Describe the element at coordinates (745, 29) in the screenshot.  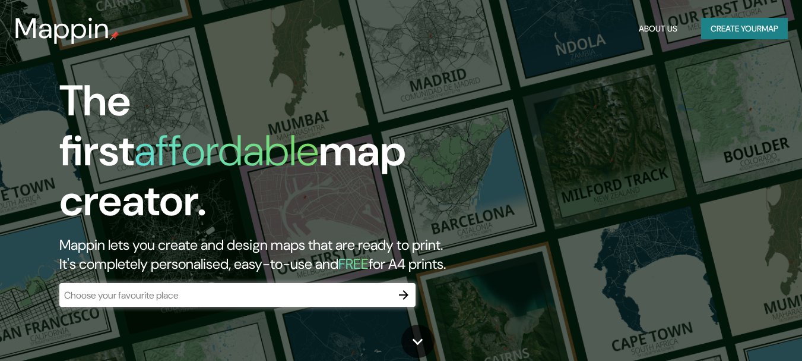
I see `button: Create yourmap` at that location.